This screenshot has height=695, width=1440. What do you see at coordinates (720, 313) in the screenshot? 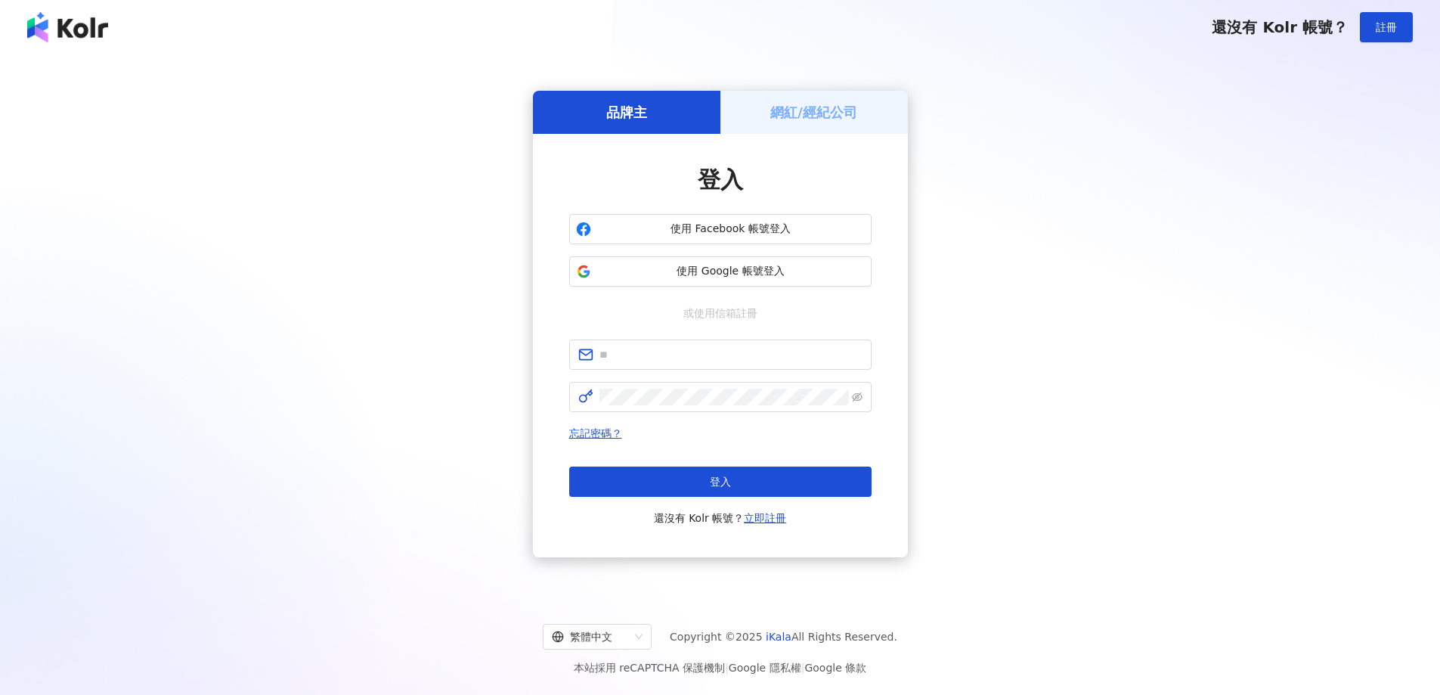
I see `span: 或使用信箱註冊` at bounding box center [720, 313].